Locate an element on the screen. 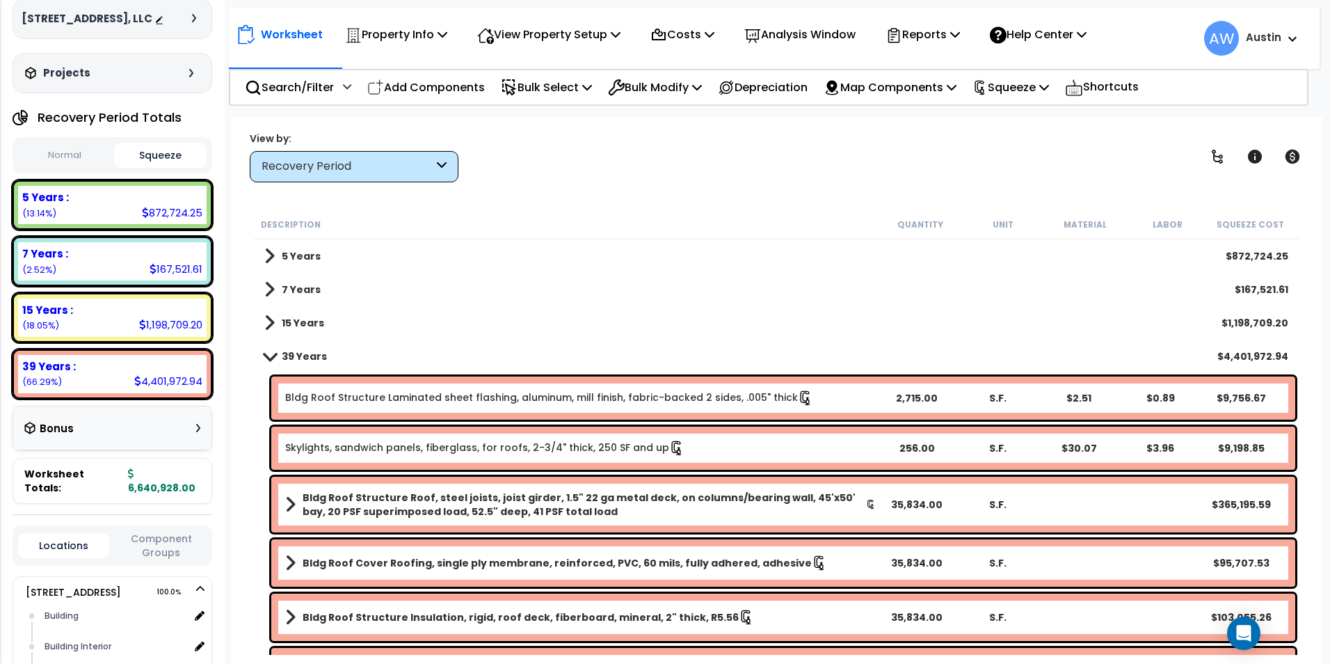 This screenshot has height=664, width=1330. b: Bldg Roof Cover Roofing, single ply membrane, reinforced, PVC, 60 mils, fully adhered, adhesive is located at coordinates (557, 563).